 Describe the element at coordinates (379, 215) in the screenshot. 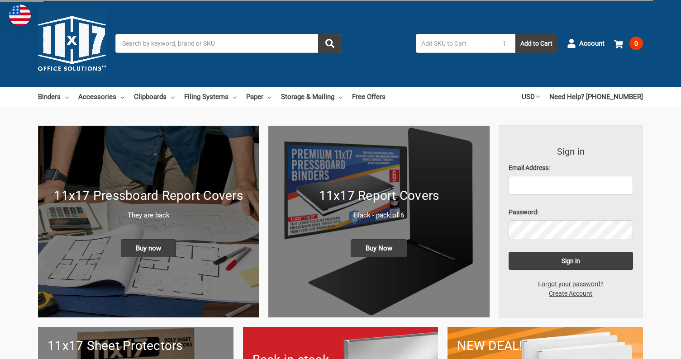

I see `p: Black - pack of 6` at that location.